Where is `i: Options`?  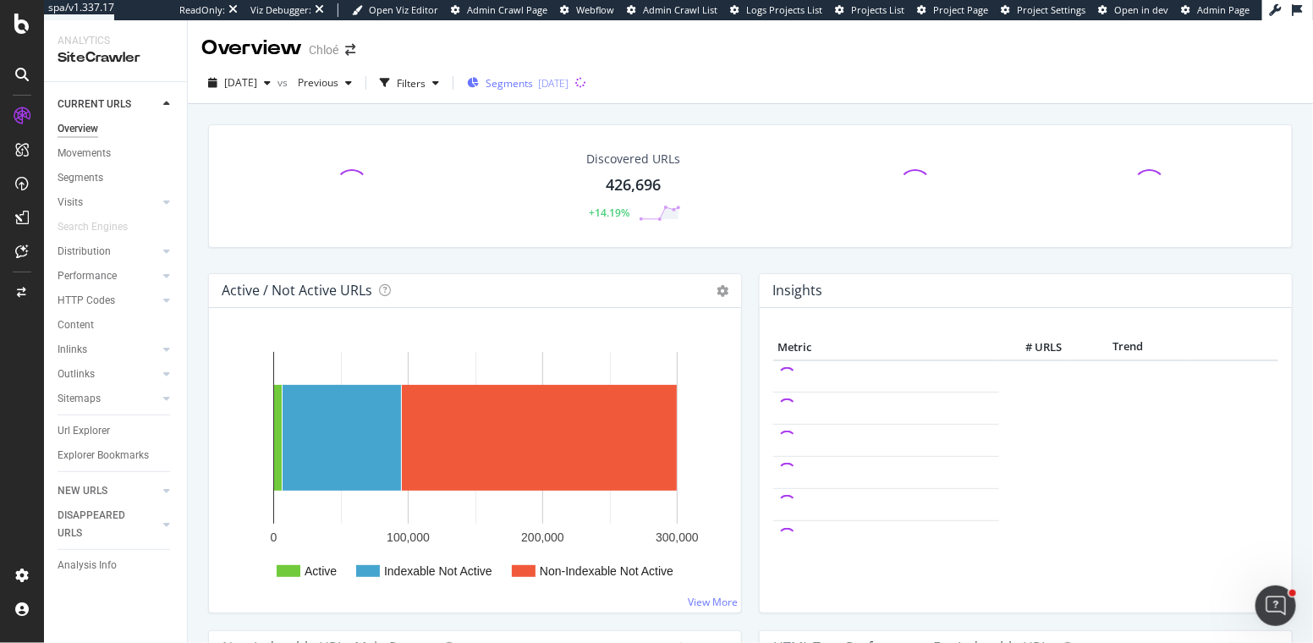
i: Options is located at coordinates (722, 291).